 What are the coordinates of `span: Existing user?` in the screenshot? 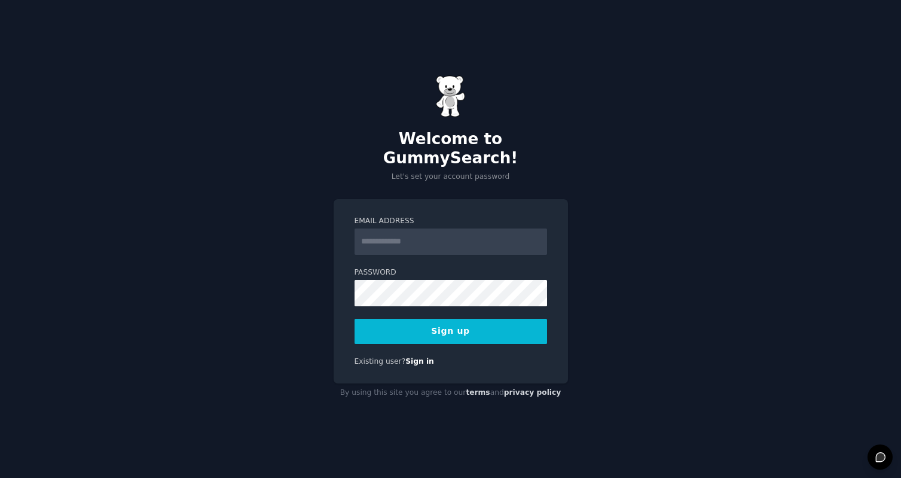 It's located at (380, 361).